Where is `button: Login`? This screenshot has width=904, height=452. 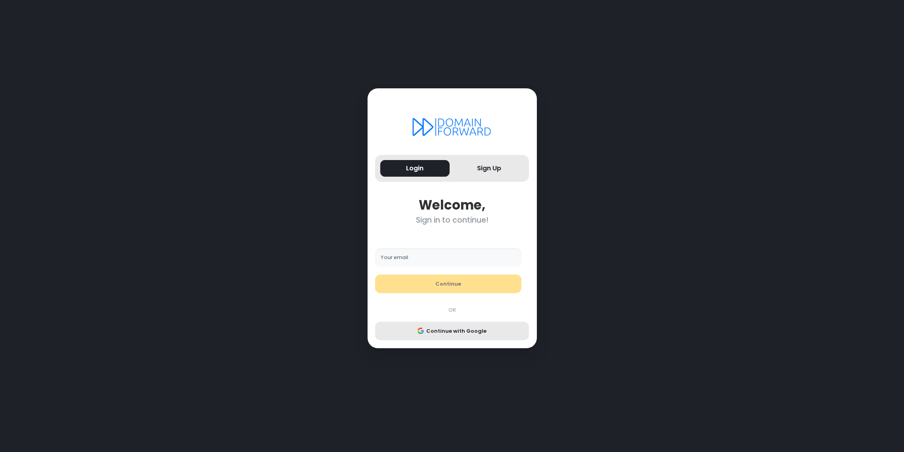 button: Login is located at coordinates (415, 168).